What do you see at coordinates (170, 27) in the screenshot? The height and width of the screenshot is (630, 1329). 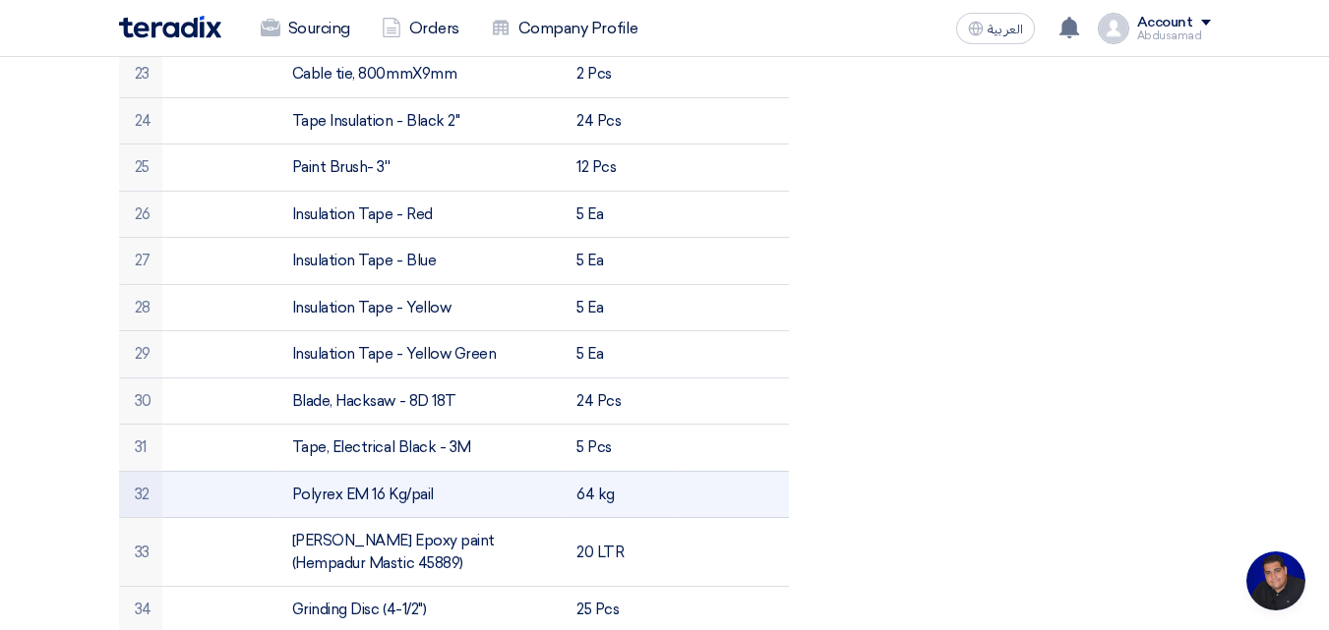 I see `img: Teradix logo` at bounding box center [170, 27].